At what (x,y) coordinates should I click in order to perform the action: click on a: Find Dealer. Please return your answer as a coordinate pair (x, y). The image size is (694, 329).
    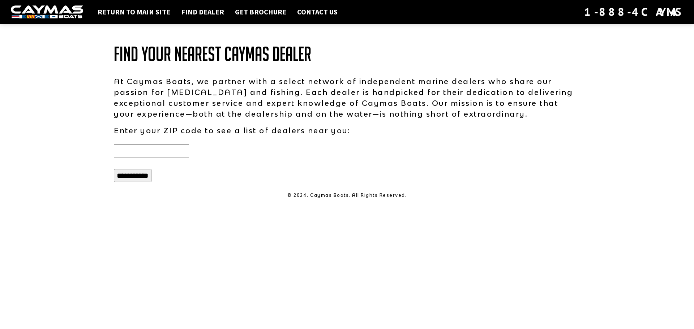
    Looking at the image, I should click on (202, 12).